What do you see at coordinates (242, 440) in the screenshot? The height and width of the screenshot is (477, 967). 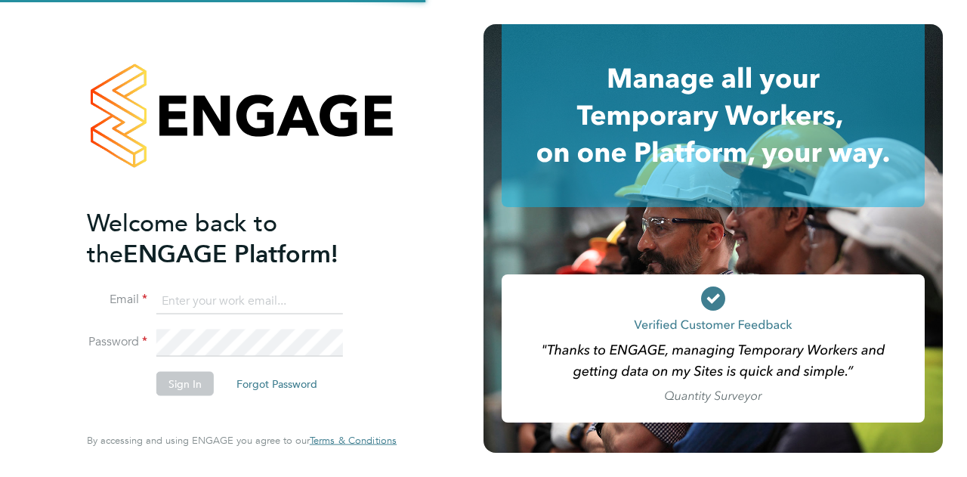 I see `span: By accessing and using ENGAGE you agree to our` at bounding box center [242, 440].